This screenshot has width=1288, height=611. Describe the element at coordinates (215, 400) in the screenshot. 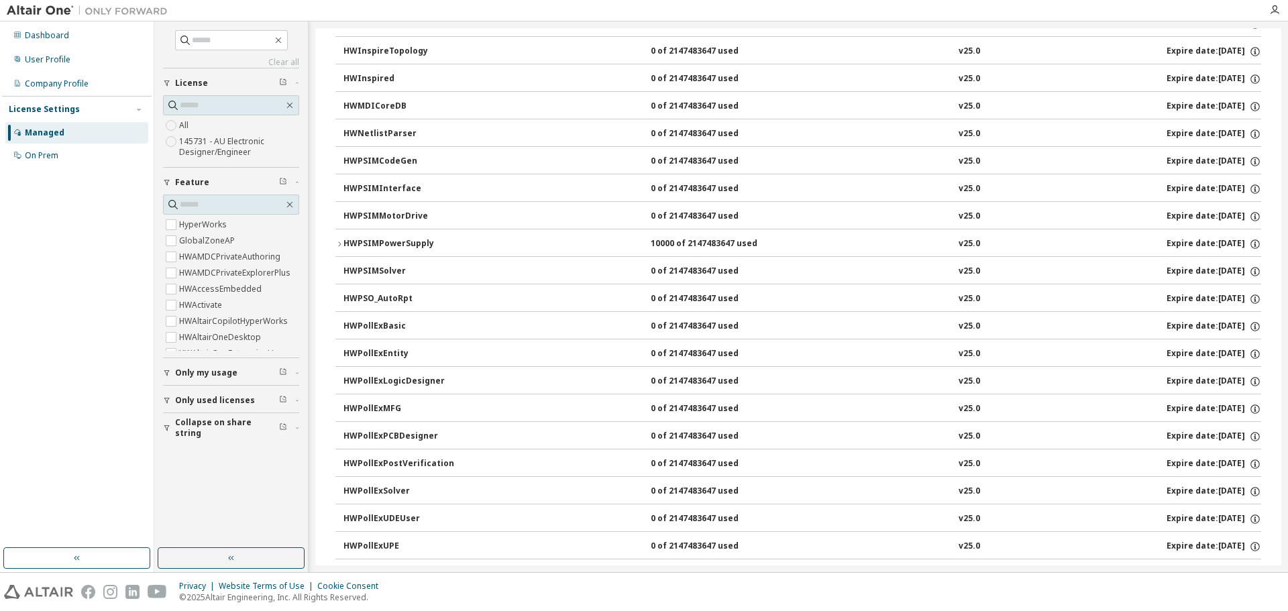

I see `span: Only used licenses` at that location.